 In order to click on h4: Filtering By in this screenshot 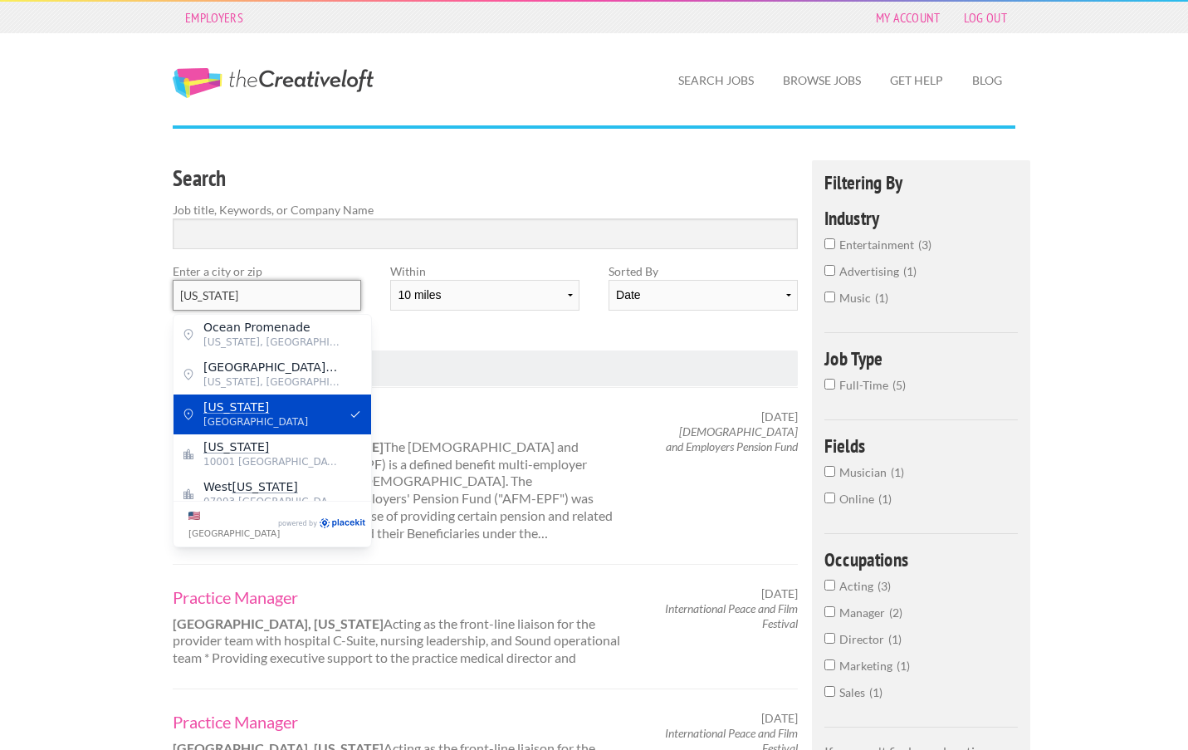, I will do `click(921, 182)`.